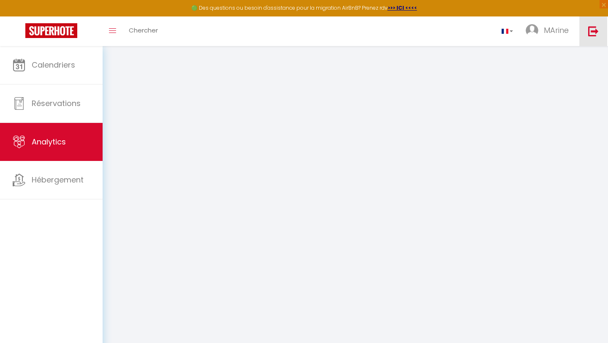 Image resolution: width=608 pixels, height=343 pixels. Describe the element at coordinates (403, 8) in the screenshot. I see `strong: >>> ICI <<<<` at that location.